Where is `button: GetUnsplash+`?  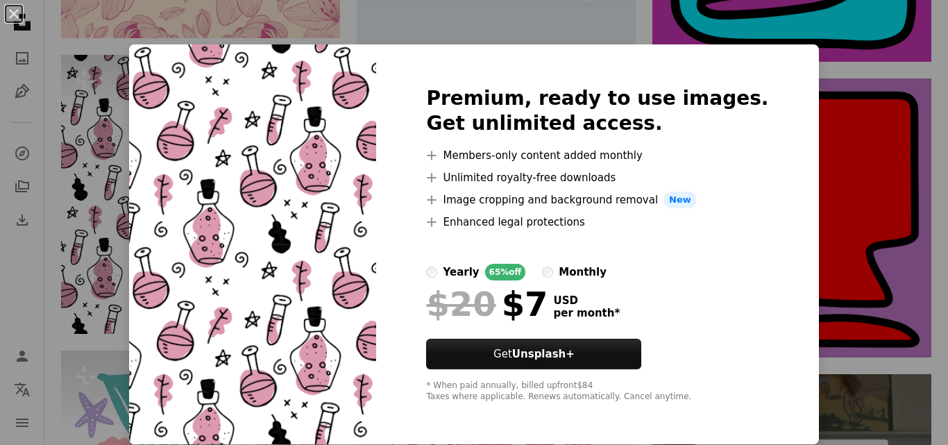 button: GetUnsplash+ is located at coordinates (533, 354).